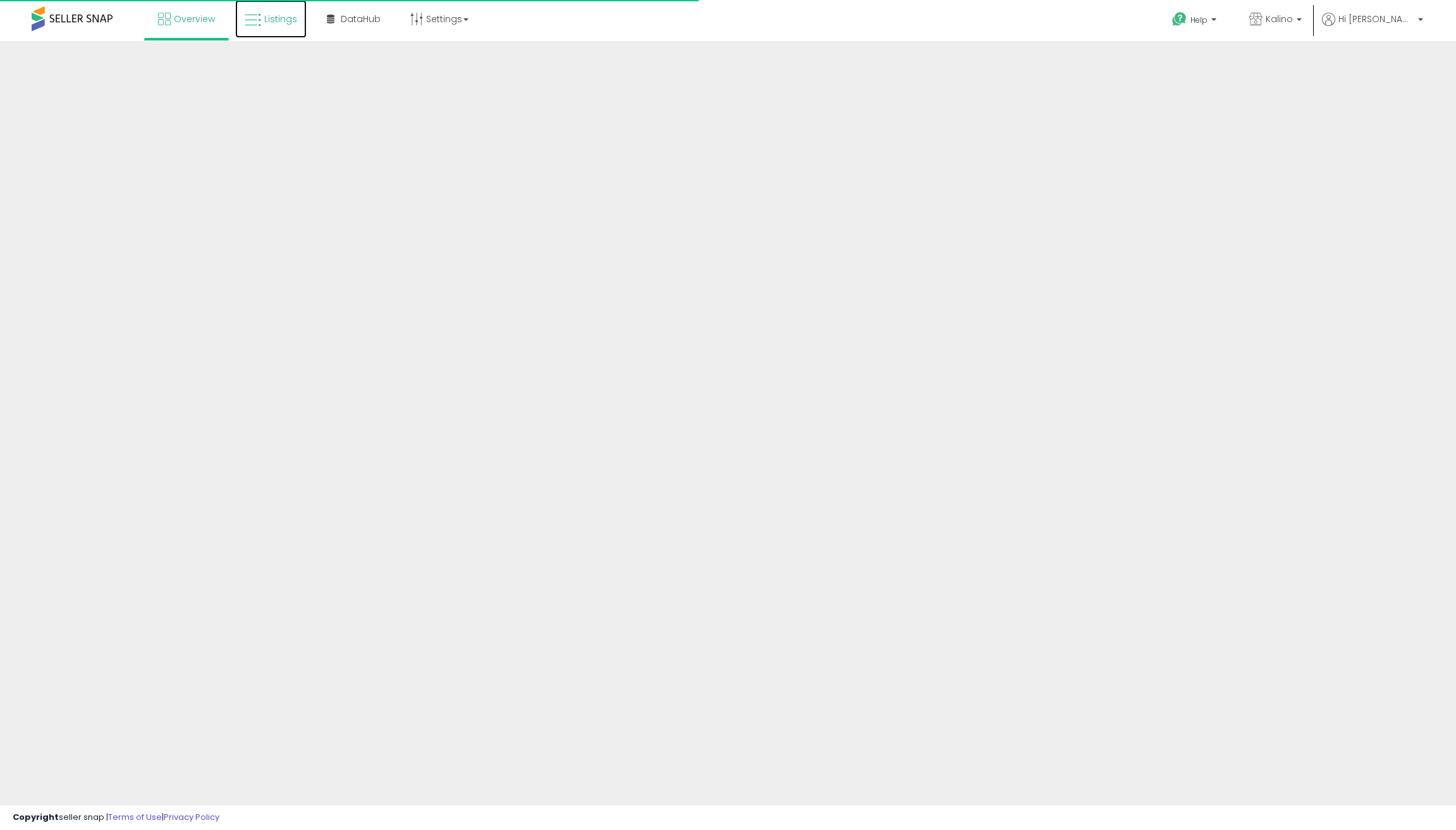 The height and width of the screenshot is (830, 1456). Describe the element at coordinates (1196, 22) in the screenshot. I see `a: Help` at that location.